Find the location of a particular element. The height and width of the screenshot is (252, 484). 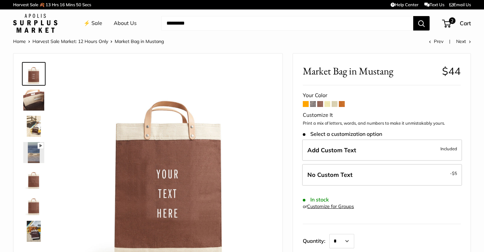

a: Prev is located at coordinates (436, 41).